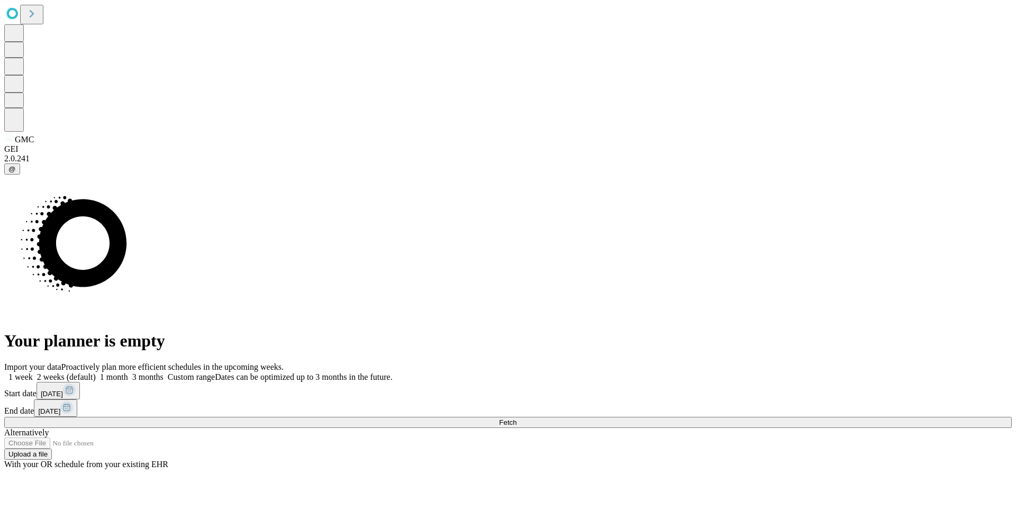 This screenshot has width=1016, height=529. Describe the element at coordinates (508, 422) in the screenshot. I see `span: Fetch` at that location.